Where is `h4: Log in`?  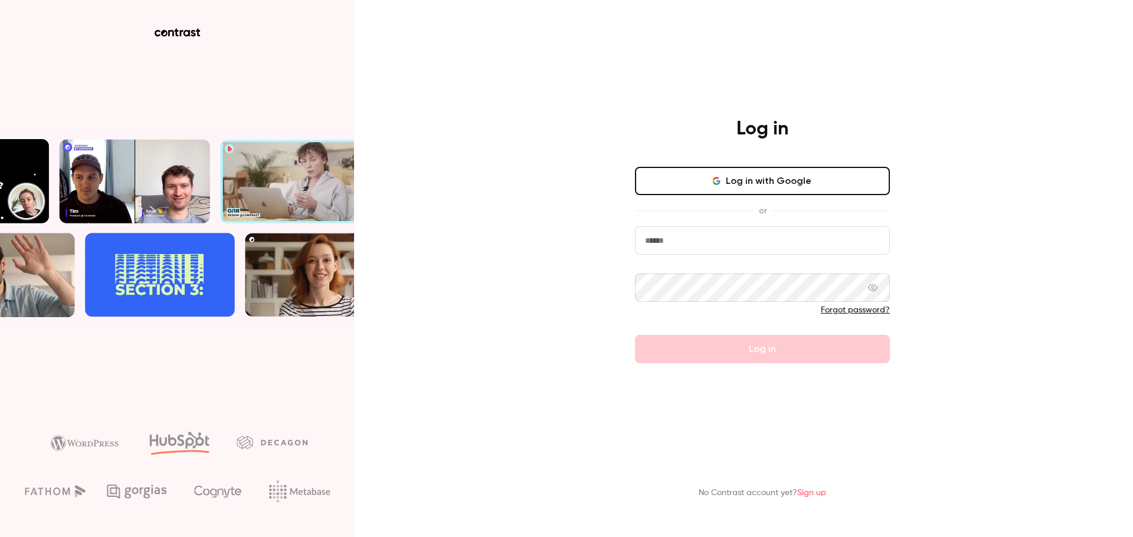
h4: Log in is located at coordinates (762, 129).